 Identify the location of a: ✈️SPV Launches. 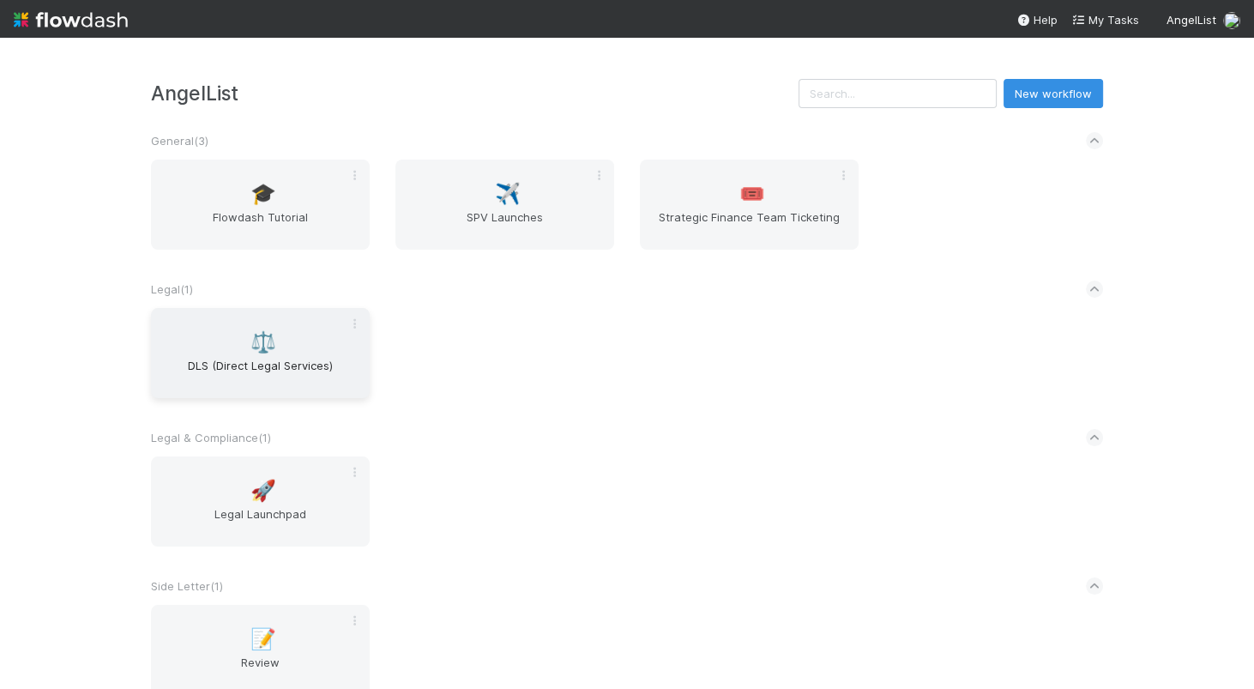
(504, 204).